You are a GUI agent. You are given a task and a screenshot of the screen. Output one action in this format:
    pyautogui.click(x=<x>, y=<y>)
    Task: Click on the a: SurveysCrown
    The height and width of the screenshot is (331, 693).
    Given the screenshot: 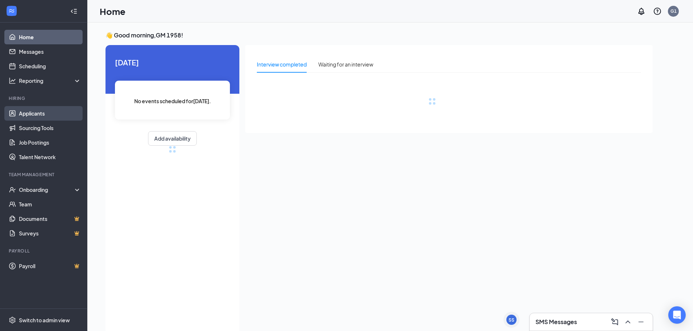 What is the action you would take?
    pyautogui.click(x=50, y=233)
    